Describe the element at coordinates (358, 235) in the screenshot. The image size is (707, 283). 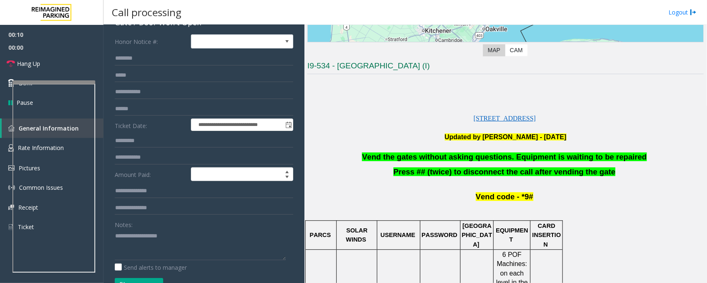
I see `span: SOLAR WINDS` at that location.